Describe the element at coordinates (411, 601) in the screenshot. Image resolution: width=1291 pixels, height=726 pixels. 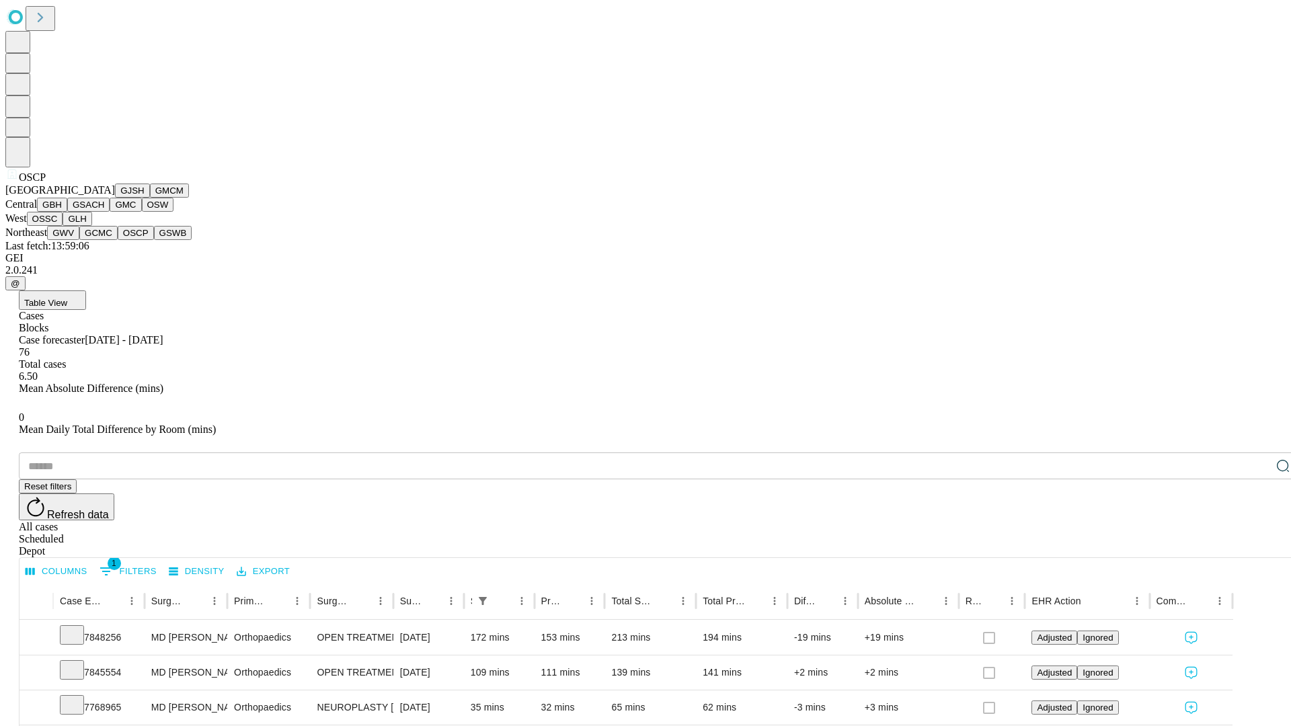
I see `div: Surgery Date` at that location.